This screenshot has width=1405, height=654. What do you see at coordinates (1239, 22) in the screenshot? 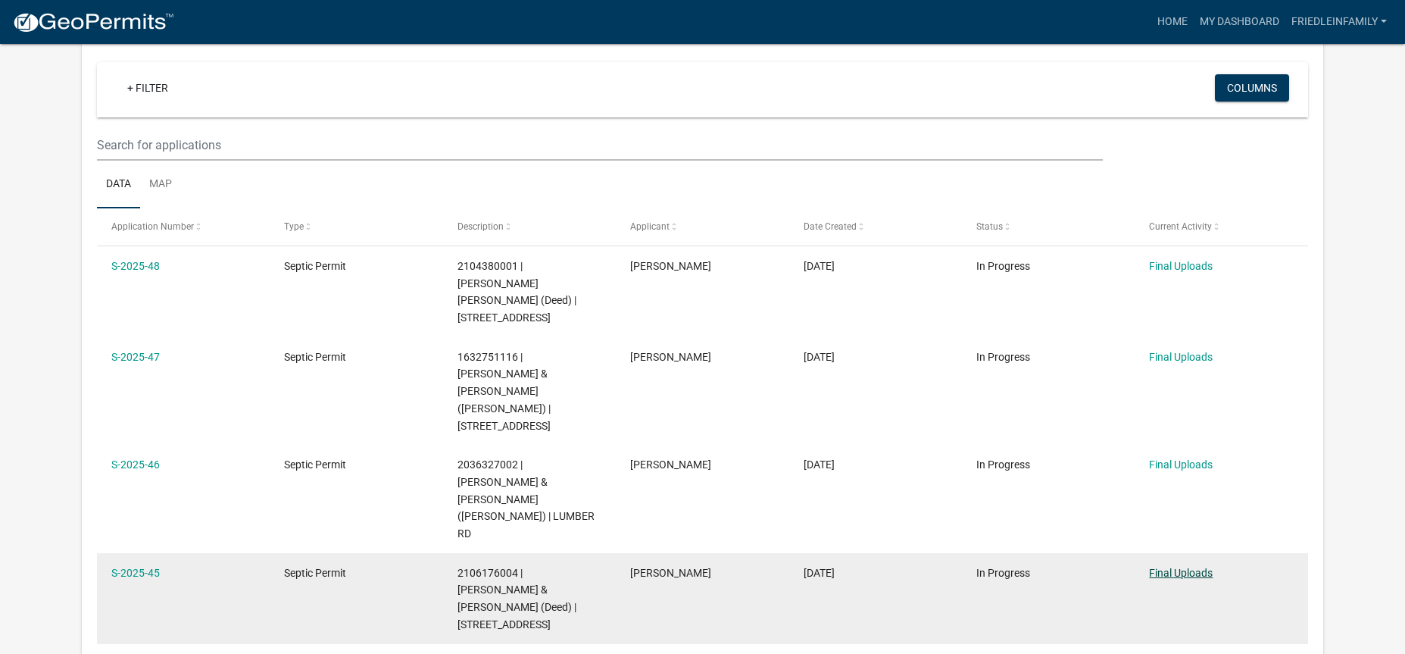
I see `a: My Dashboard` at bounding box center [1239, 22].